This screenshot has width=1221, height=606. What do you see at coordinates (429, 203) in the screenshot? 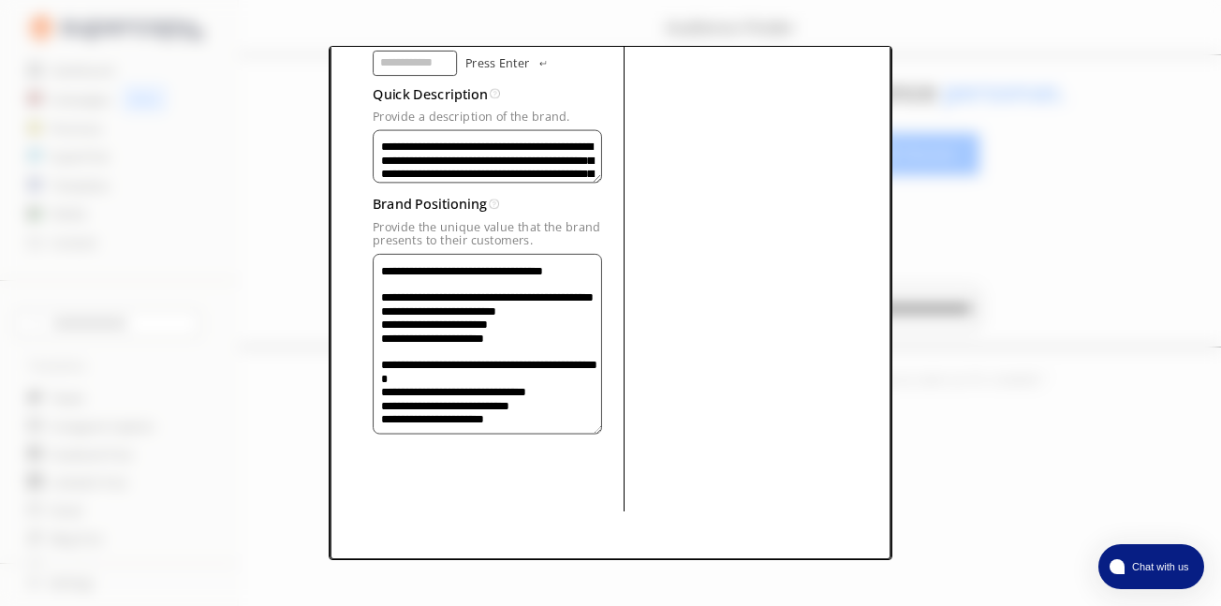
I see `h3: Brand Positioning` at bounding box center [429, 203].